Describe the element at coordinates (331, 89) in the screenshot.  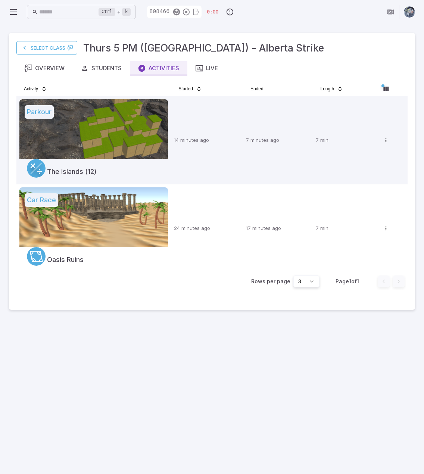
I see `button: Length` at that location.